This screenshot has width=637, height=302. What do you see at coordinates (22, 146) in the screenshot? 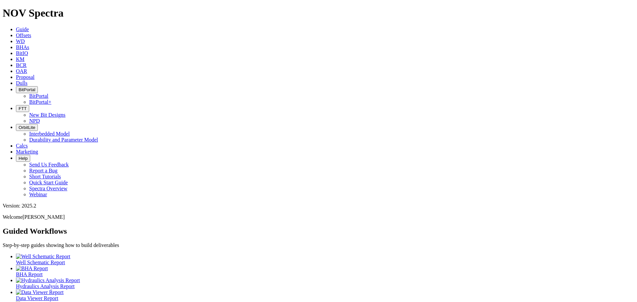
I see `a: Calcs` at bounding box center [22, 146].